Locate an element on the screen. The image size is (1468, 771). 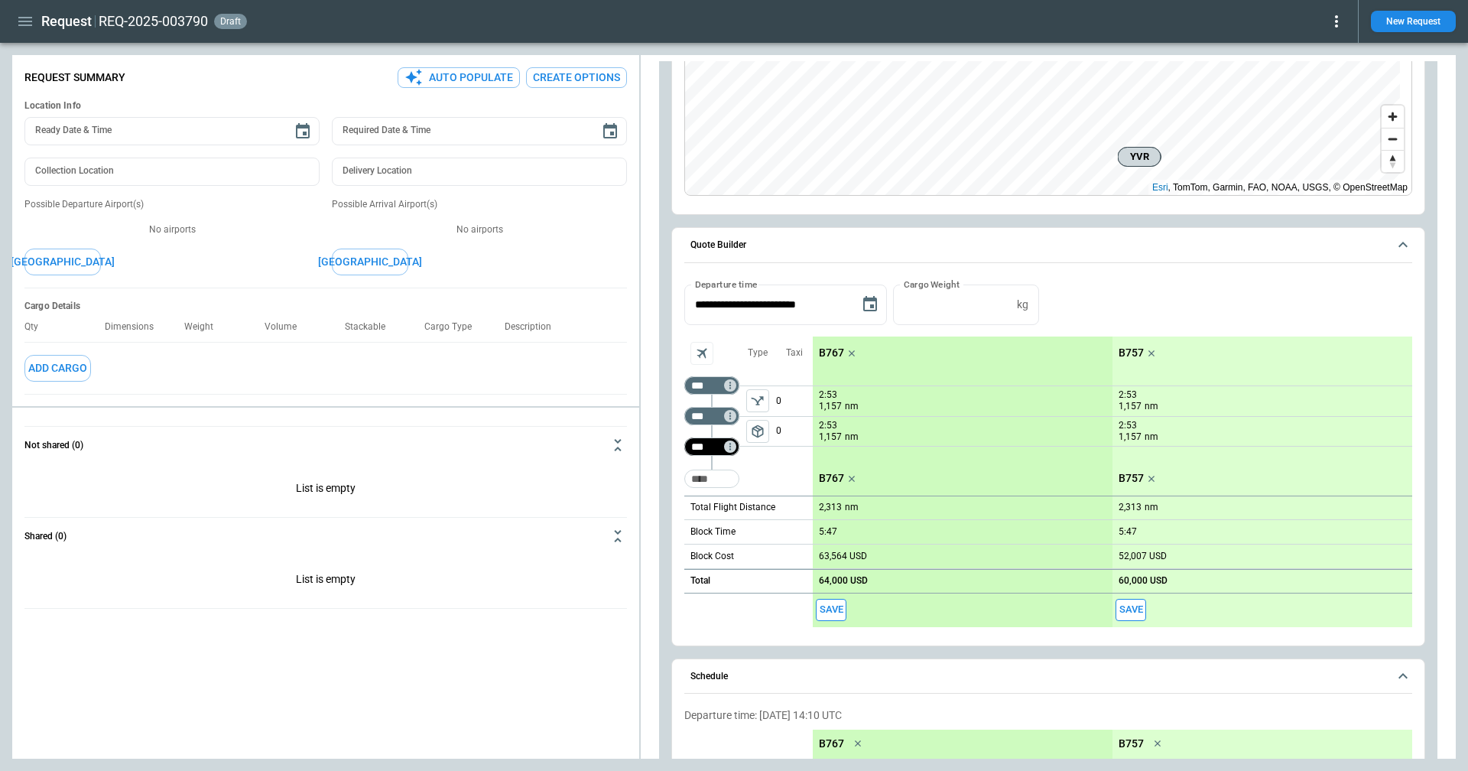
label: Departure time is located at coordinates (726, 284).